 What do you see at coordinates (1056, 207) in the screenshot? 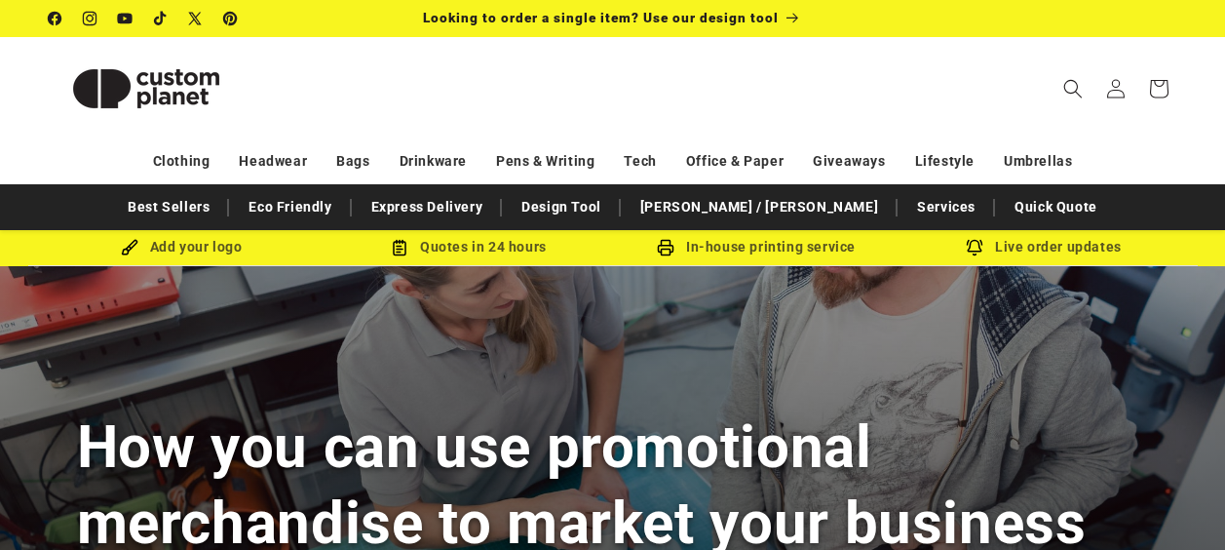
I see `a: Quick Quote` at bounding box center [1056, 207].